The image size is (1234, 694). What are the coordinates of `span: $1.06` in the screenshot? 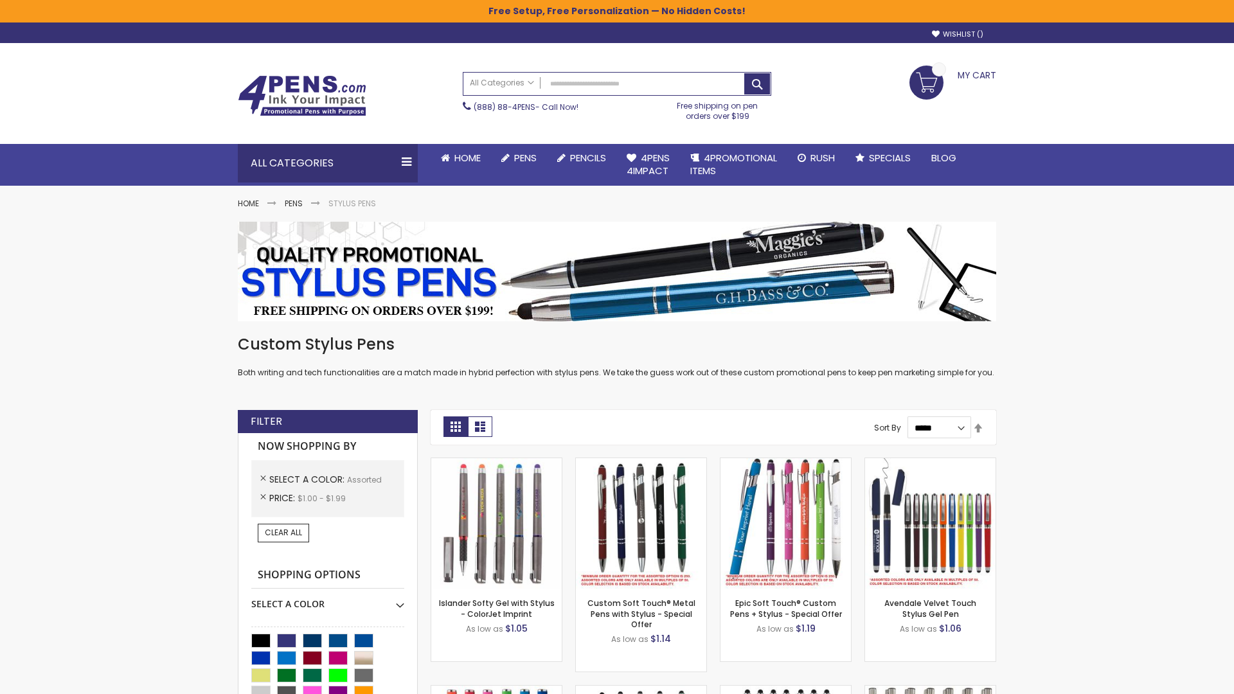 It's located at (950, 629).